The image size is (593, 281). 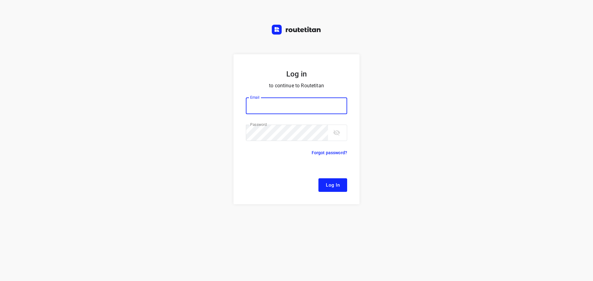 What do you see at coordinates (336, 133) in the screenshot?
I see `button: toggle password visibility` at bounding box center [336, 133].